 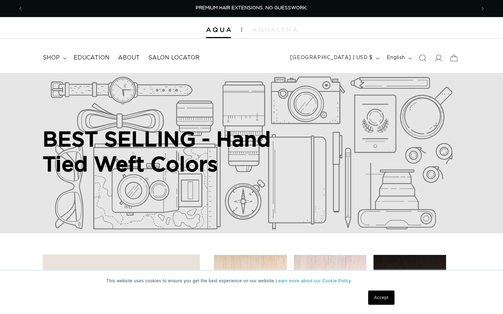 What do you see at coordinates (54, 58) in the screenshot?
I see `summary: shop` at bounding box center [54, 58].